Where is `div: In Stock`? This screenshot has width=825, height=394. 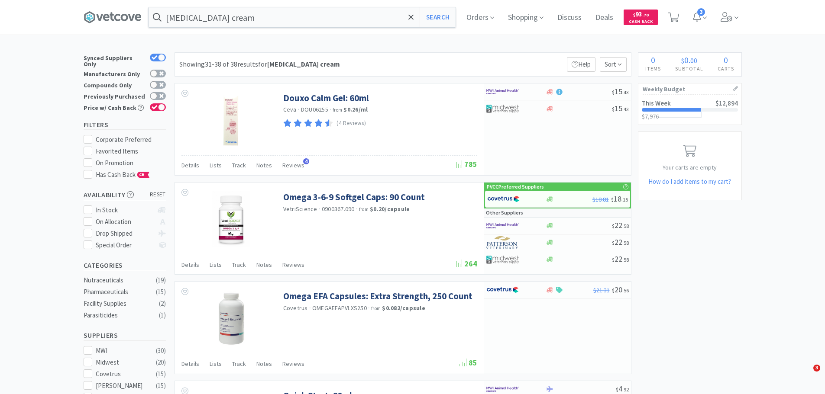 div: In Stock is located at coordinates (124, 210).